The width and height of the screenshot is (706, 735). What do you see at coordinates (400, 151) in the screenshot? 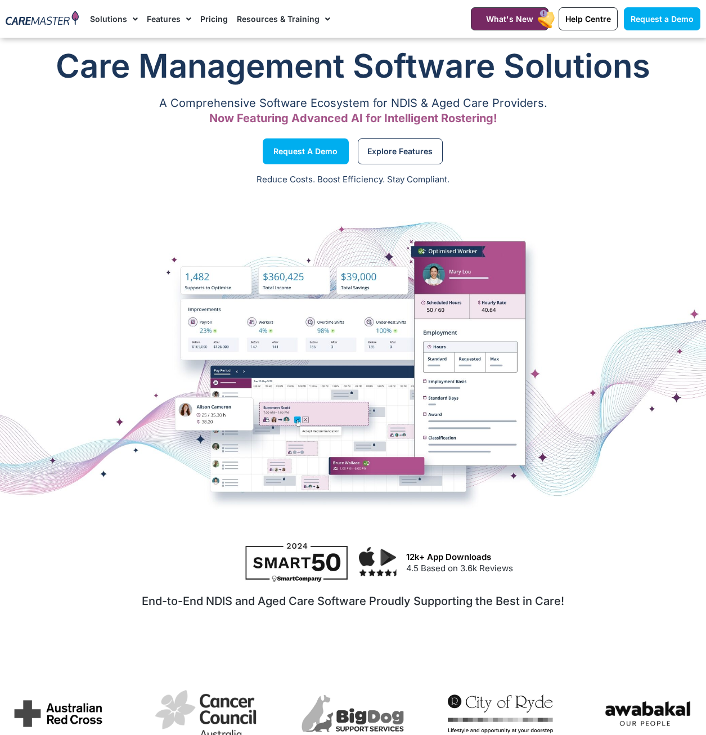
I see `span: Explore Features` at bounding box center [400, 151].